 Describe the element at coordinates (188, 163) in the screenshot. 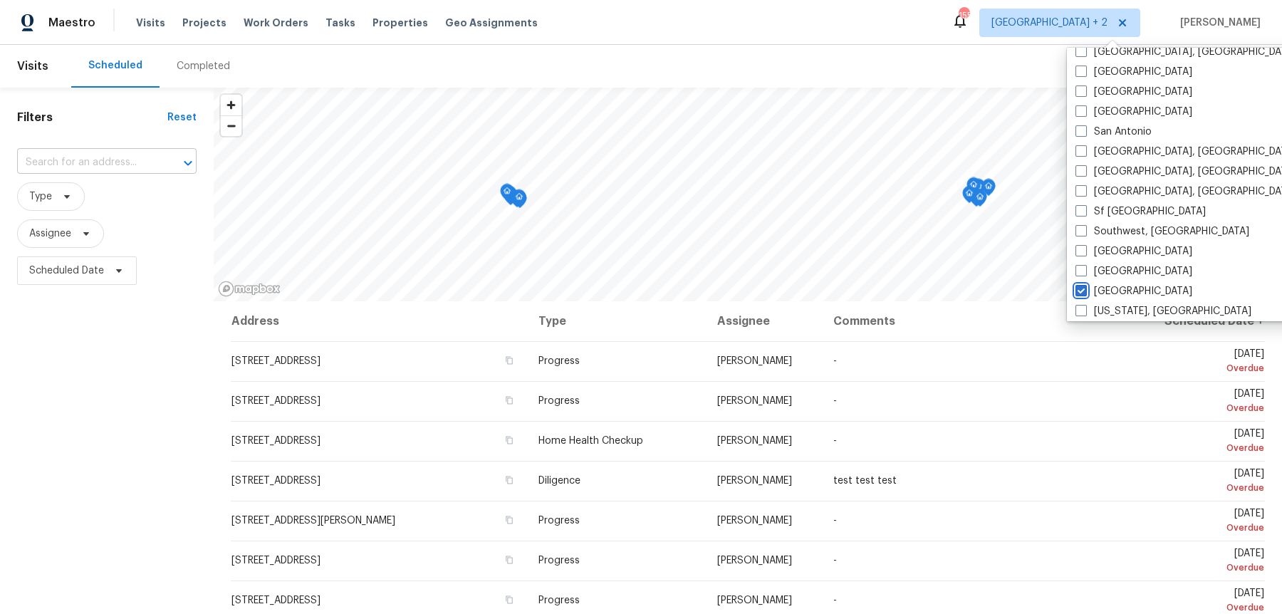

I see `button: Open` at that location.